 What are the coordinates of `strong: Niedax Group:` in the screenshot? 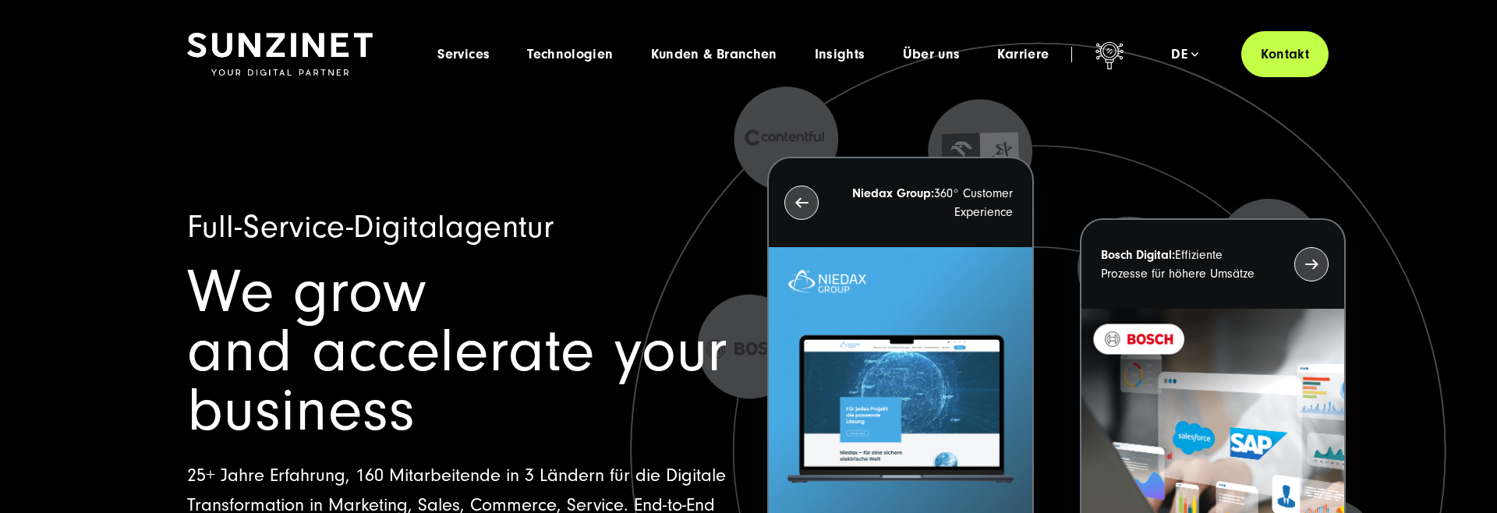 It's located at (893, 193).